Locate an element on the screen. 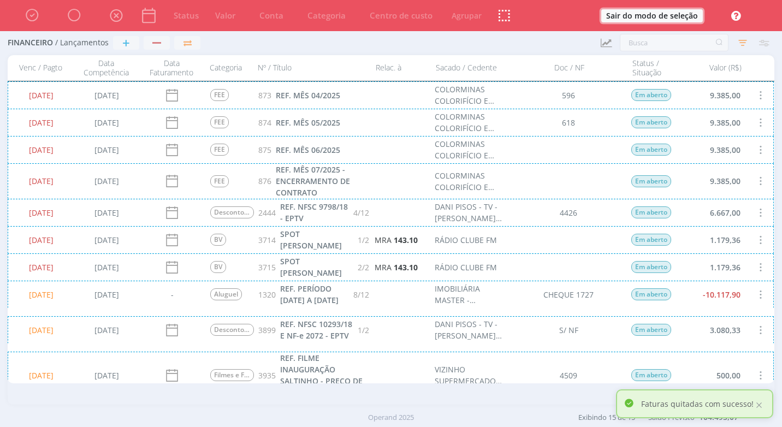 This screenshot has height=427, width=782. span: Exibindo 15 de 15 is located at coordinates (607, 417).